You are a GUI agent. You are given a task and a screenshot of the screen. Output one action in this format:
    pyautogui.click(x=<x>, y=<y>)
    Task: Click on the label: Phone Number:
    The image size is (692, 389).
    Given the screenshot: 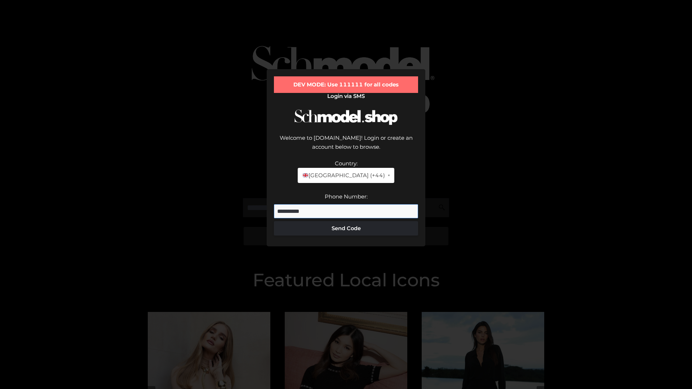 What is the action you would take?
    pyautogui.click(x=346, y=196)
    